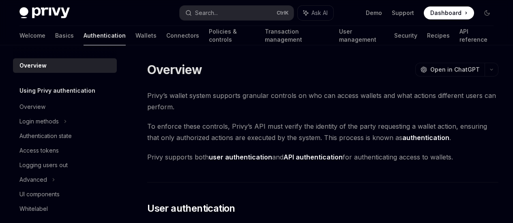 The height and width of the screenshot is (223, 513). I want to click on strong: user authentication, so click(240, 157).